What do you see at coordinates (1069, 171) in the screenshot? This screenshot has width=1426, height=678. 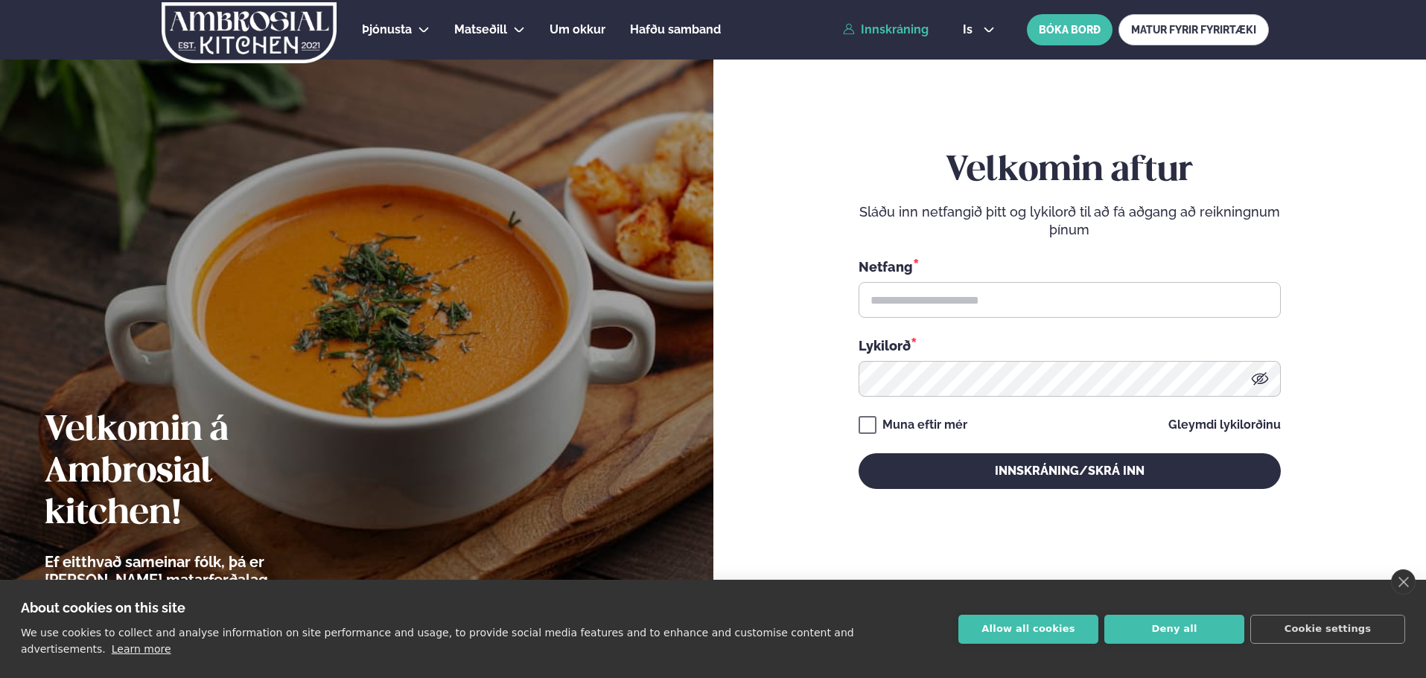 I see `h2: Velkomin aftur` at bounding box center [1069, 171].